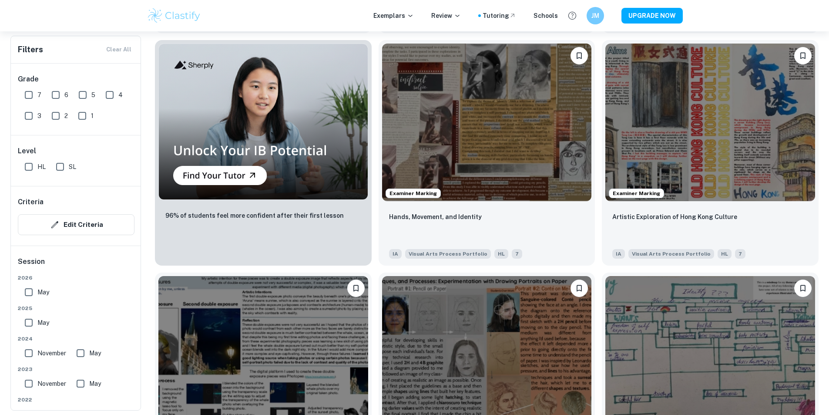 Image resolution: width=829 pixels, height=415 pixels. I want to click on p: Exemplars, so click(394, 16).